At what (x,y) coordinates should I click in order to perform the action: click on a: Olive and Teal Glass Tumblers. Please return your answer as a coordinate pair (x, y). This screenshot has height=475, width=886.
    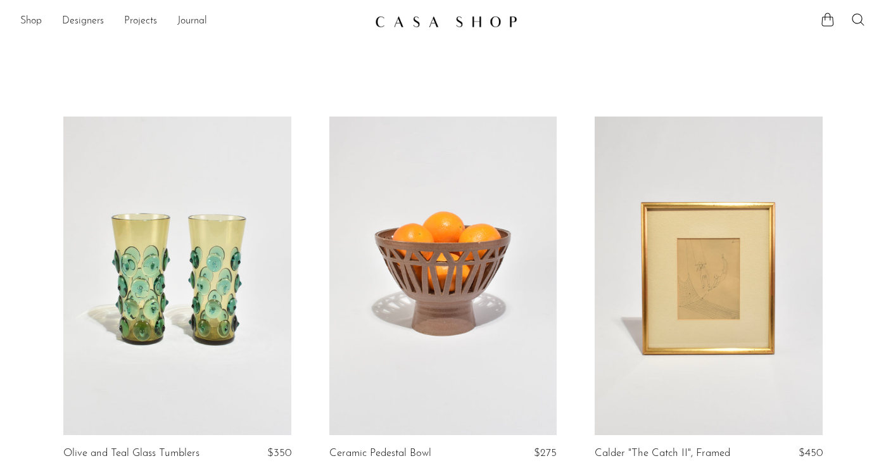
    Looking at the image, I should click on (131, 453).